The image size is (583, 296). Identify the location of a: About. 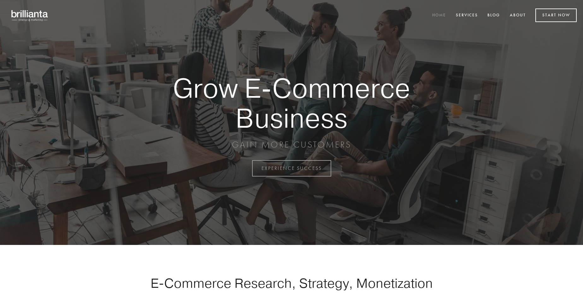
(518, 15).